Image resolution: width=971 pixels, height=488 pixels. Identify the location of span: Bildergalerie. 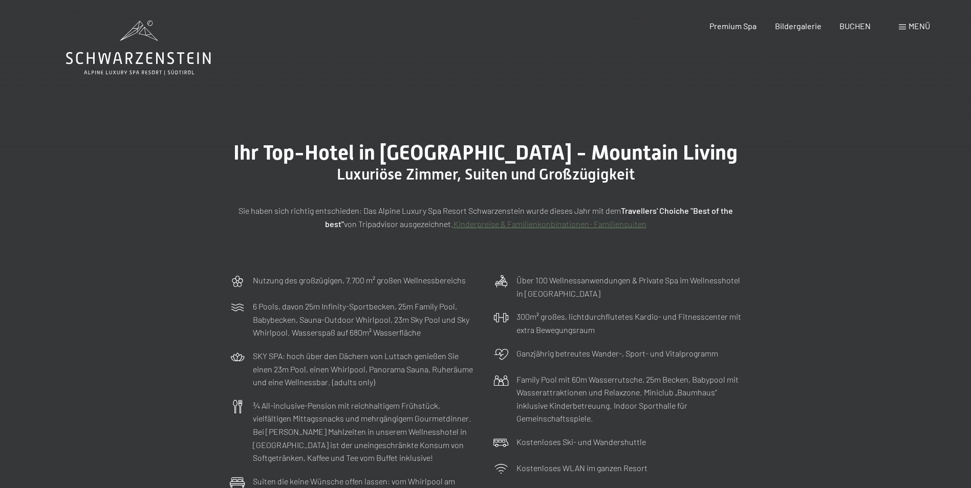
(798, 26).